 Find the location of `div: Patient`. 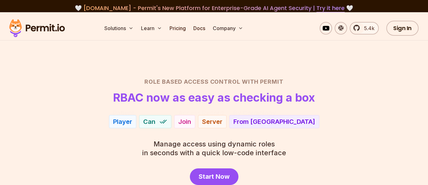

div: Patient is located at coordinates (124, 113).